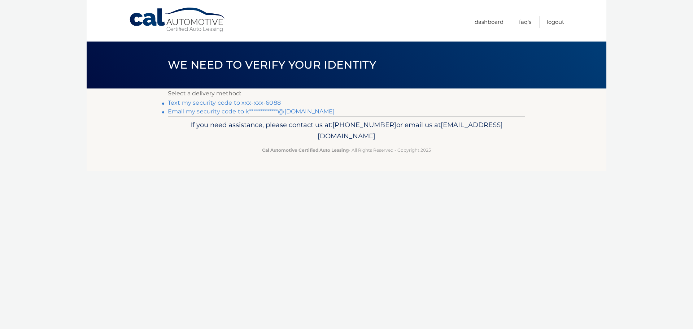 The height and width of the screenshot is (329, 693). What do you see at coordinates (525, 22) in the screenshot?
I see `a: FAQ's` at bounding box center [525, 22].